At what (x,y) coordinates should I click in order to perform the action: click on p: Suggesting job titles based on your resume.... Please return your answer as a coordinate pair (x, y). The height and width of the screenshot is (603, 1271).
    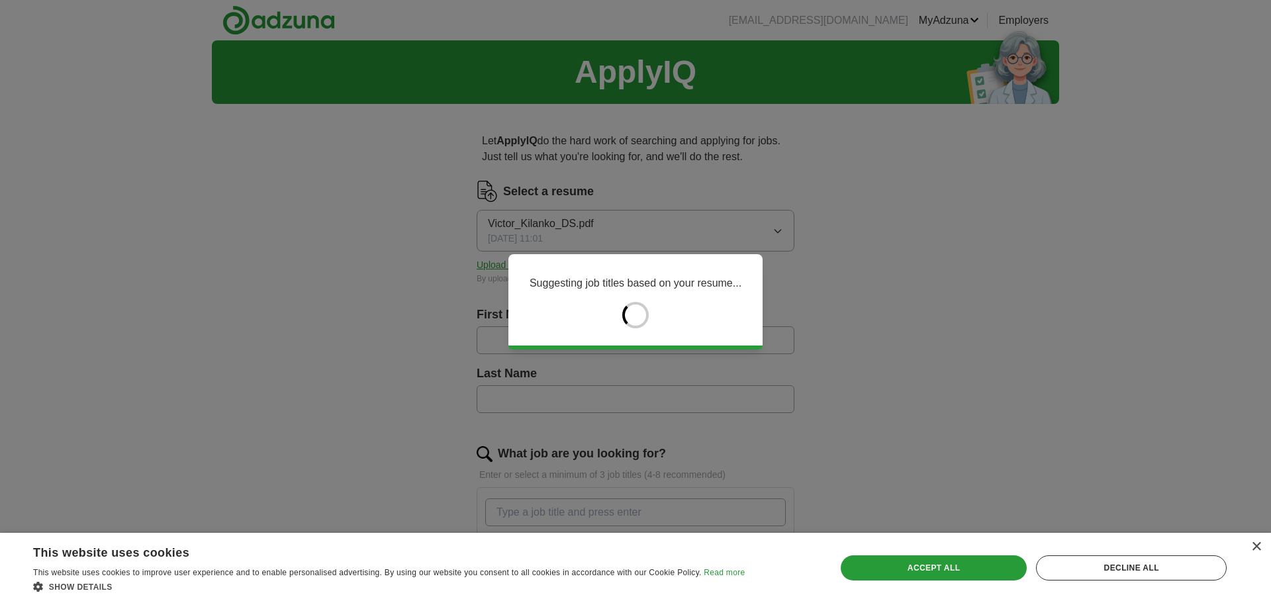
    Looking at the image, I should click on (636, 283).